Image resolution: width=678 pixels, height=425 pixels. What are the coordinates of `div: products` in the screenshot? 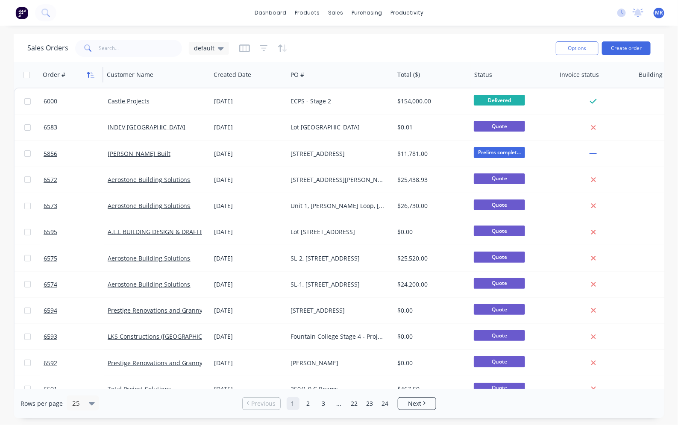 It's located at (307, 13).